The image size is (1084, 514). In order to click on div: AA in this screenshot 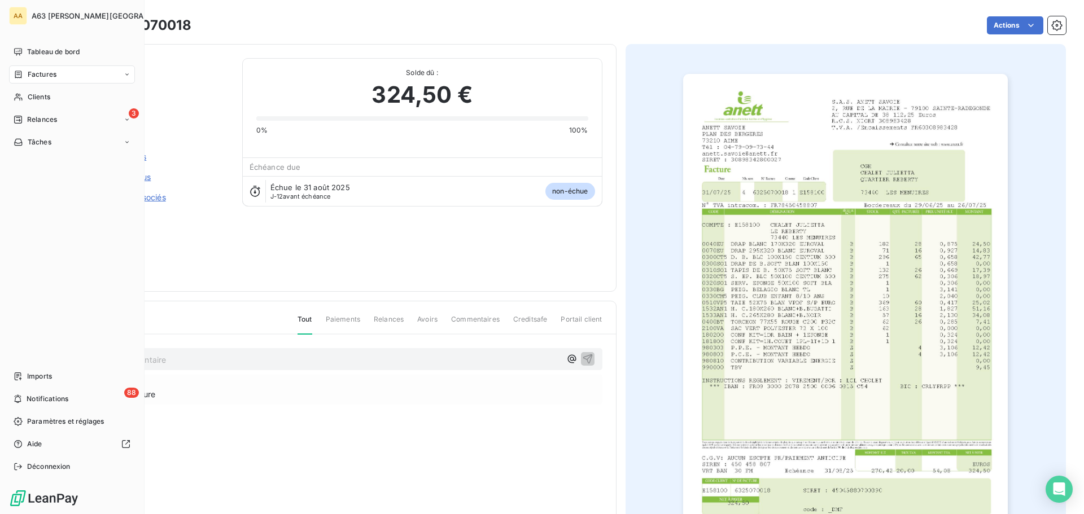, I will do `click(18, 16)`.